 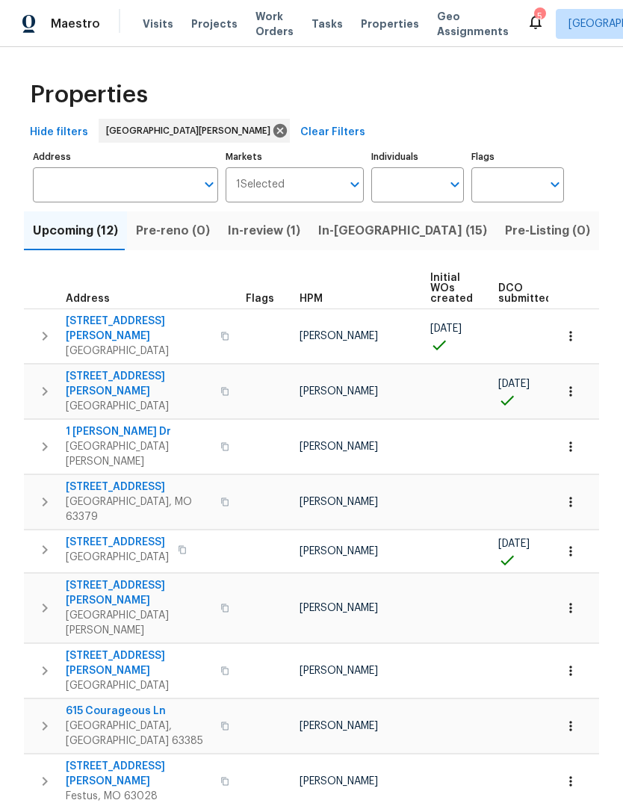 I want to click on span: Flags, so click(x=260, y=299).